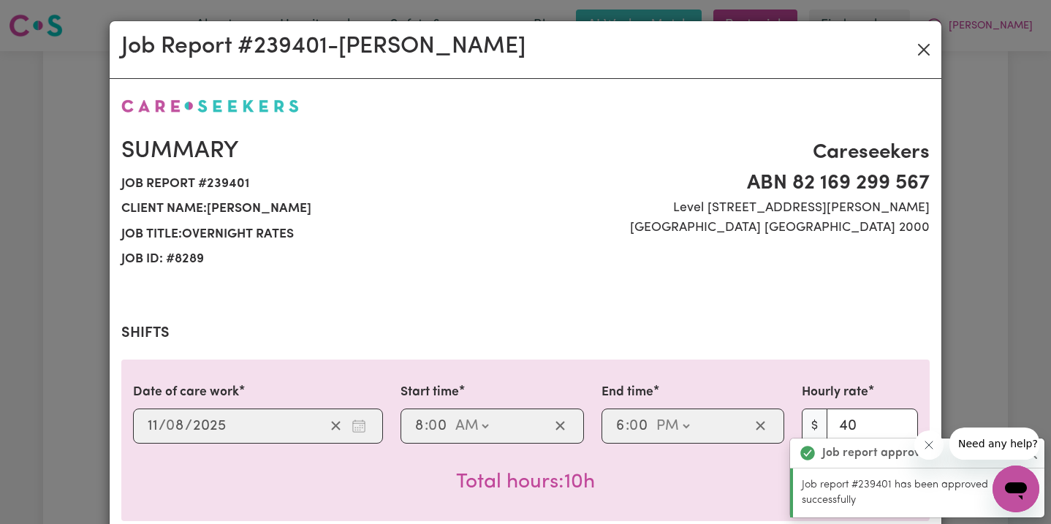 This screenshot has width=1051, height=524. I want to click on img: Careseekers logo, so click(210, 106).